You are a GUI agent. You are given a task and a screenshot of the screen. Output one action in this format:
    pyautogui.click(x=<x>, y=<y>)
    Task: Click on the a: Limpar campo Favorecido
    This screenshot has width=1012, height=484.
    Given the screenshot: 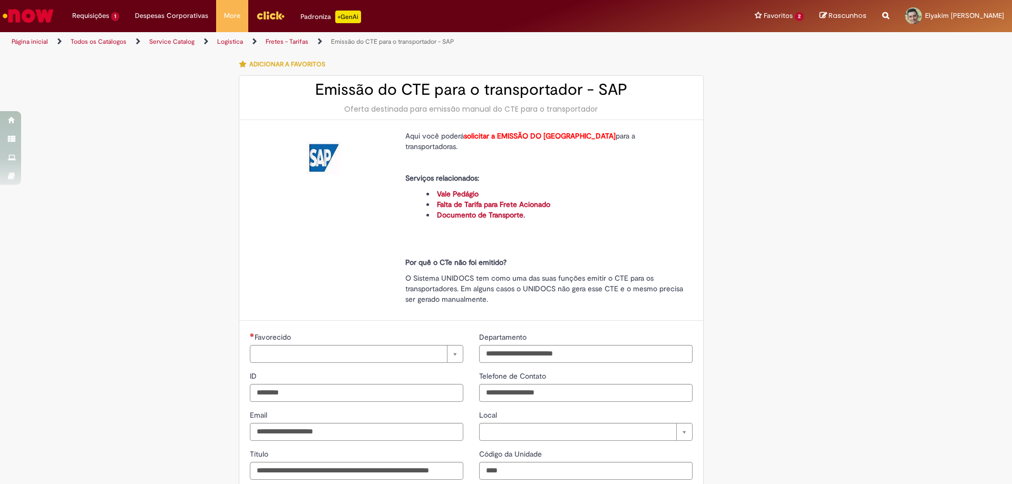 What is the action you would take?
    pyautogui.click(x=356, y=354)
    